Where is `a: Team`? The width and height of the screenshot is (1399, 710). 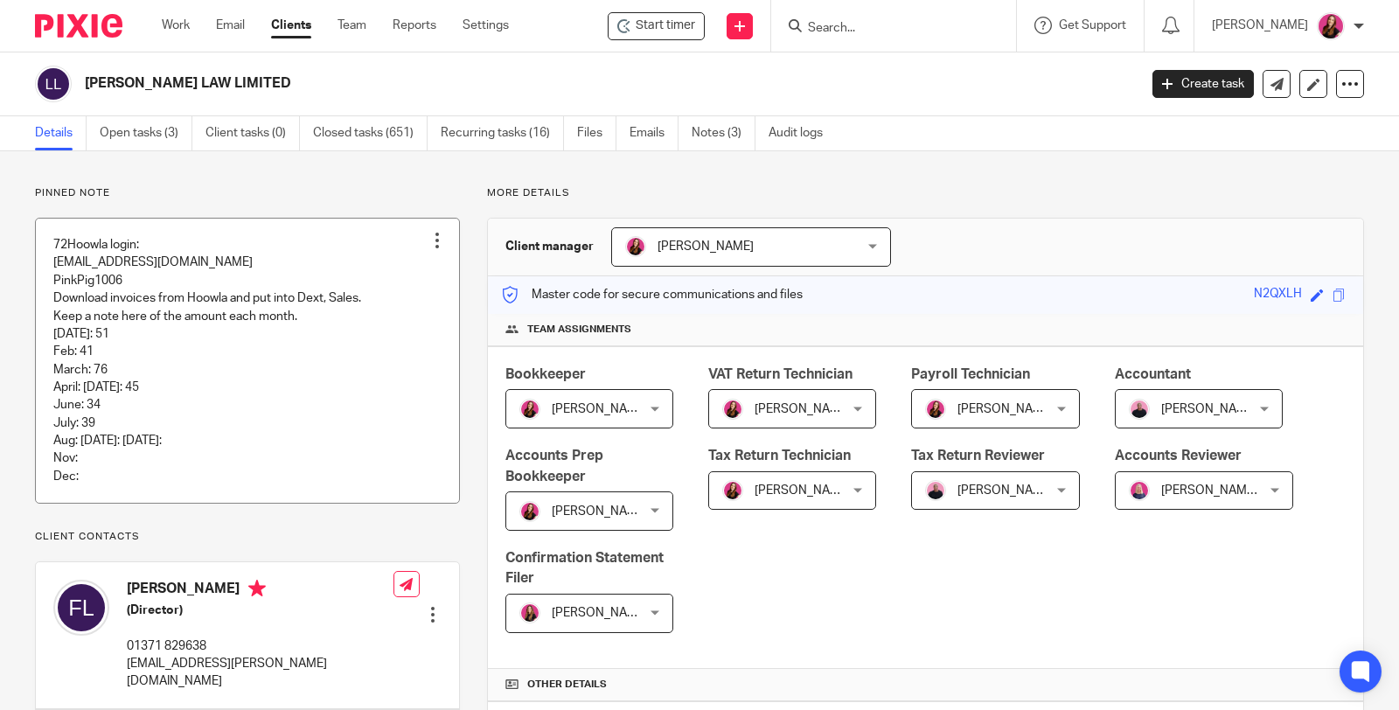
a: Team is located at coordinates (351, 25).